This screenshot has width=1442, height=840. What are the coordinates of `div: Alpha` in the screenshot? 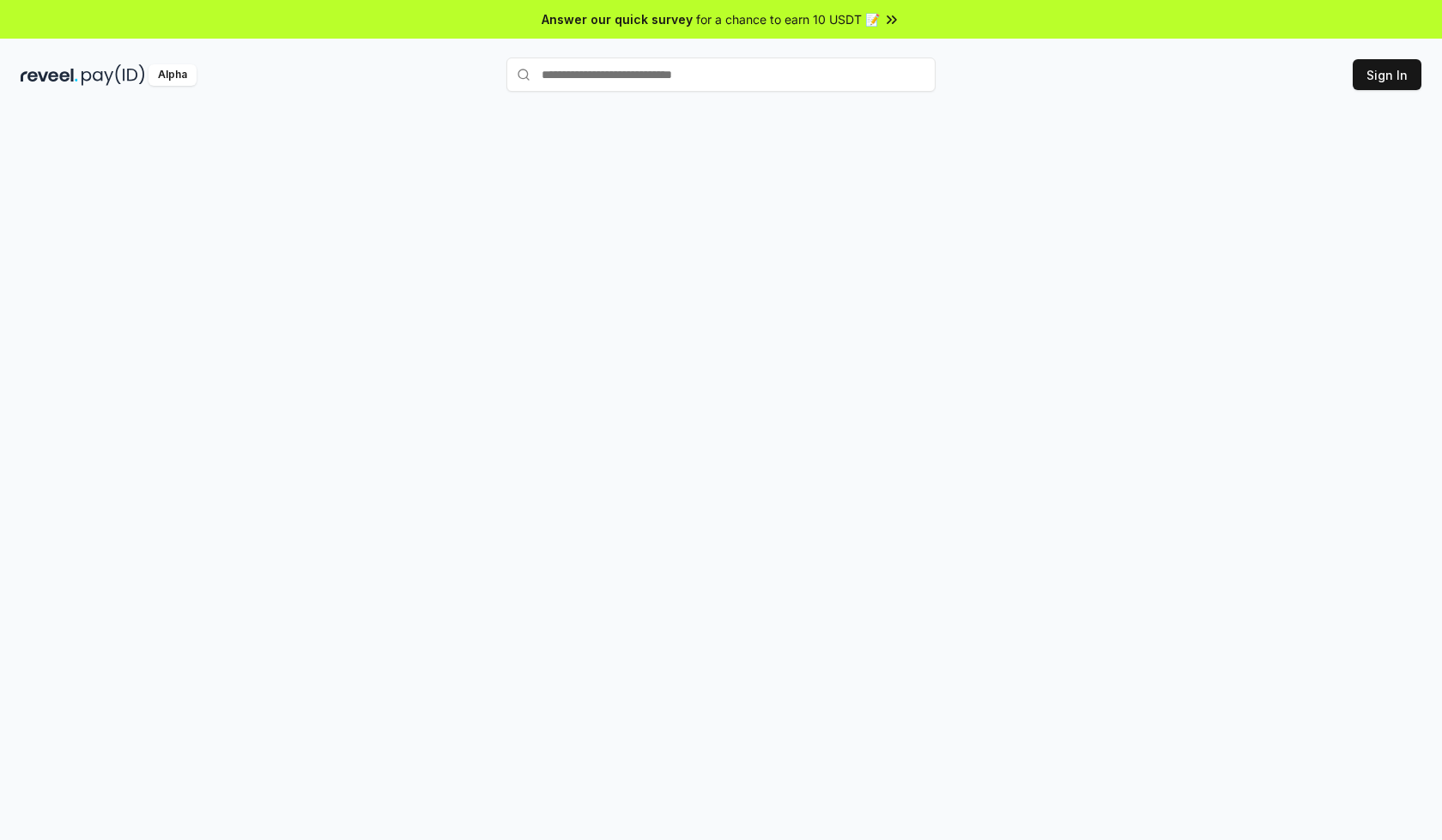 It's located at (172, 74).